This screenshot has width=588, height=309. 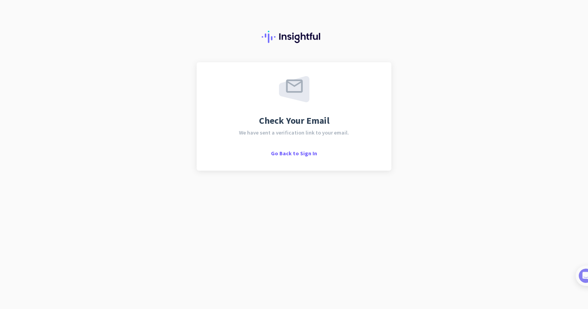 I want to click on span: Go Back to Sign In, so click(x=294, y=153).